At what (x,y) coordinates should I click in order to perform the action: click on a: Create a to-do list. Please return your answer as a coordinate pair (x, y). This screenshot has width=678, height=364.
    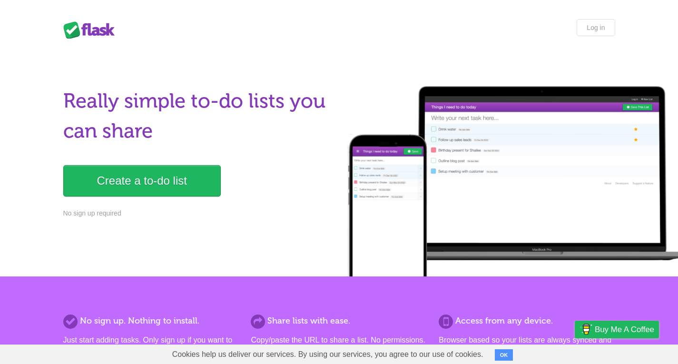
    Looking at the image, I should click on (142, 181).